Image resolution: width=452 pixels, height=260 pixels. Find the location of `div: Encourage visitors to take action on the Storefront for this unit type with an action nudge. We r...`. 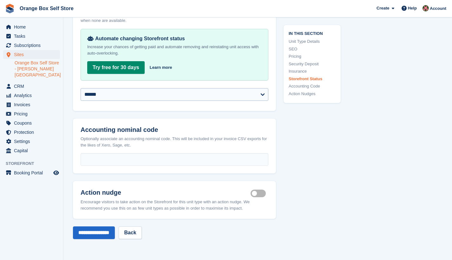

div: Encourage visitors to take action on the Storefront for this unit type with an action nudge. We r... is located at coordinates (175, 205).